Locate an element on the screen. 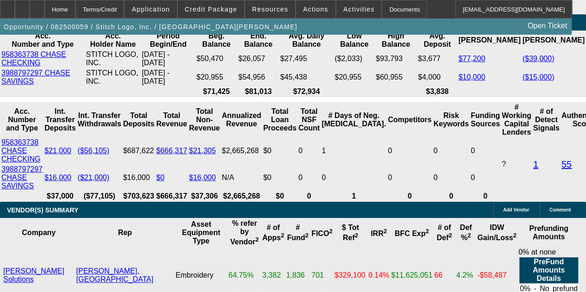  th: $666,317 is located at coordinates (171, 197).